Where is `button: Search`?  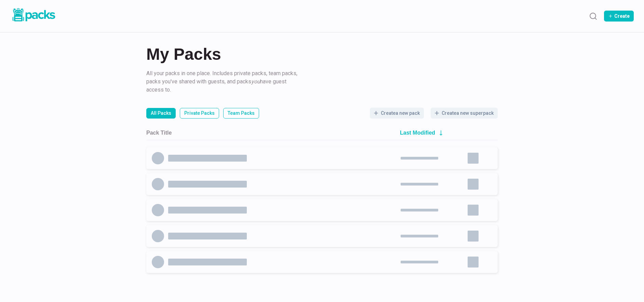 button: Search is located at coordinates (593, 16).